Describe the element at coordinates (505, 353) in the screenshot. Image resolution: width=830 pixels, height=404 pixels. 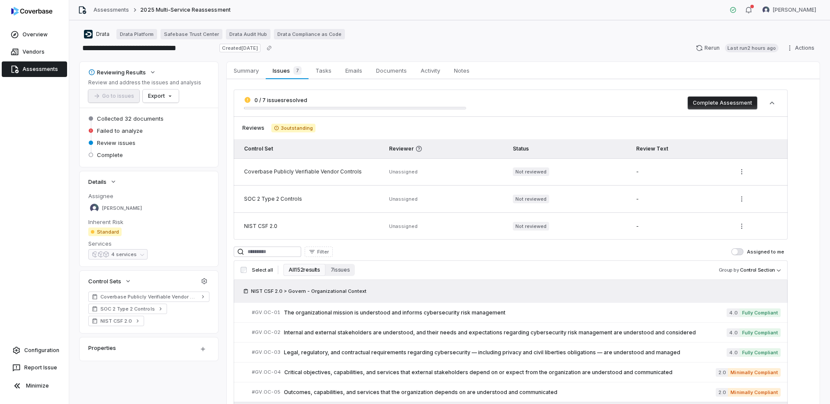
I see `span: Legal, regulatory, and contractual requirements regarding cybersecurity — including privacy and c...` at that location.